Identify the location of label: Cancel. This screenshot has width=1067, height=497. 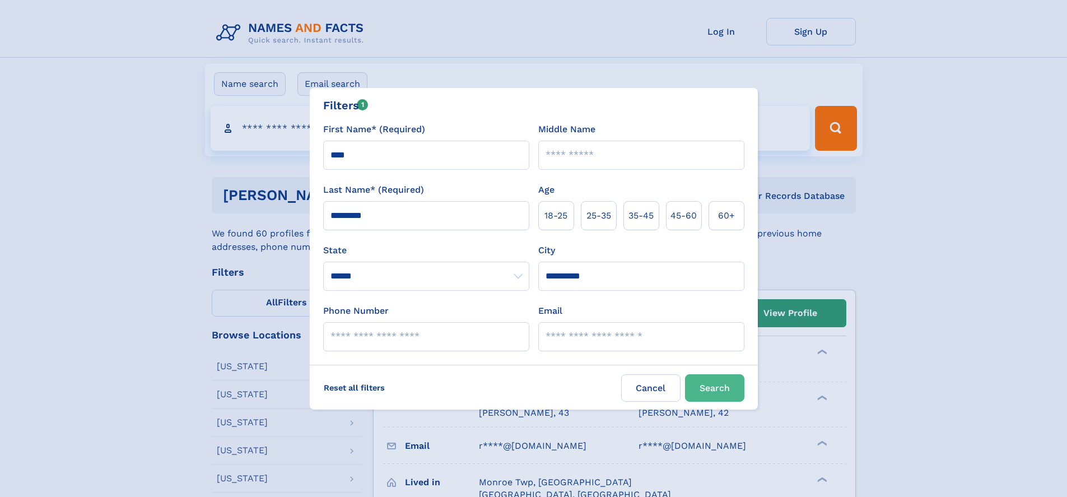
(651, 388).